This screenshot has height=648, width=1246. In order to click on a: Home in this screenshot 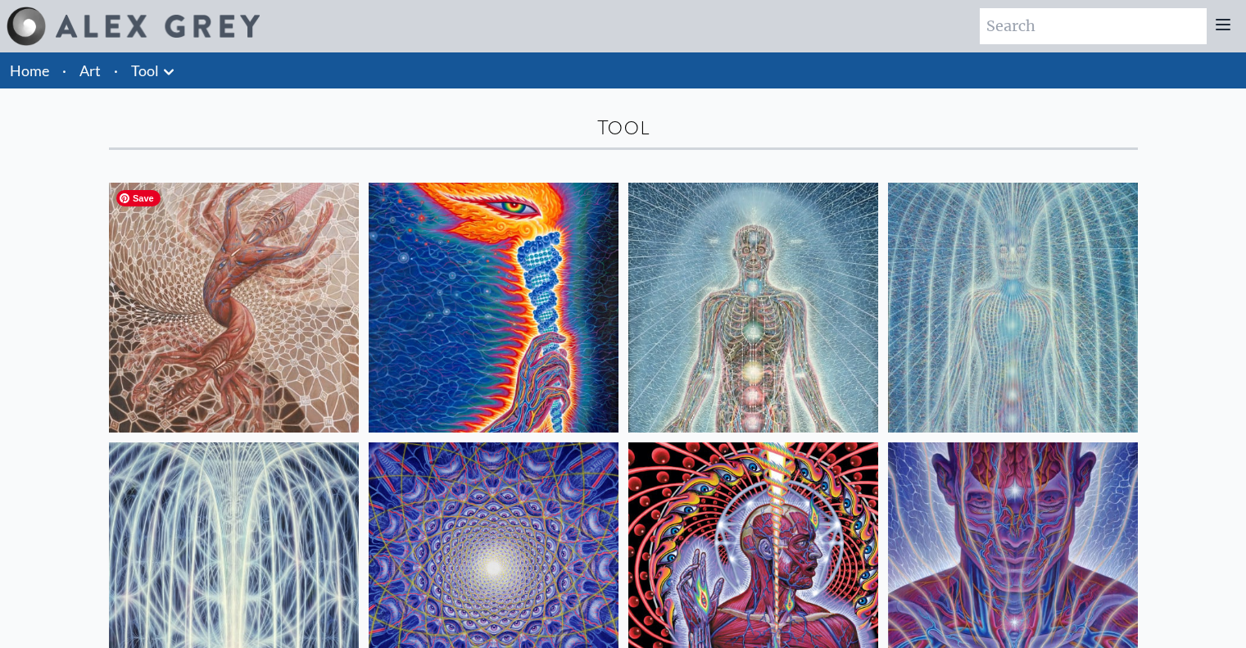, I will do `click(29, 70)`.